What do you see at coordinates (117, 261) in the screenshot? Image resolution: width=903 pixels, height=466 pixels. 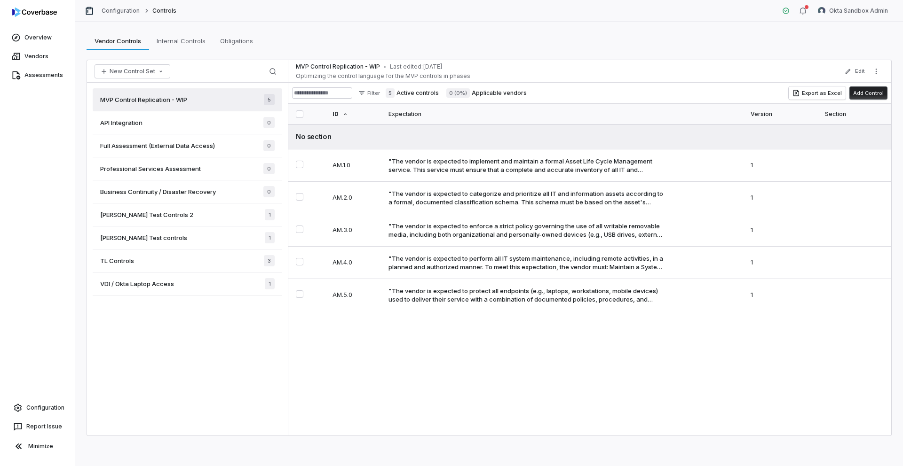 I see `span: TL Controls` at bounding box center [117, 261].